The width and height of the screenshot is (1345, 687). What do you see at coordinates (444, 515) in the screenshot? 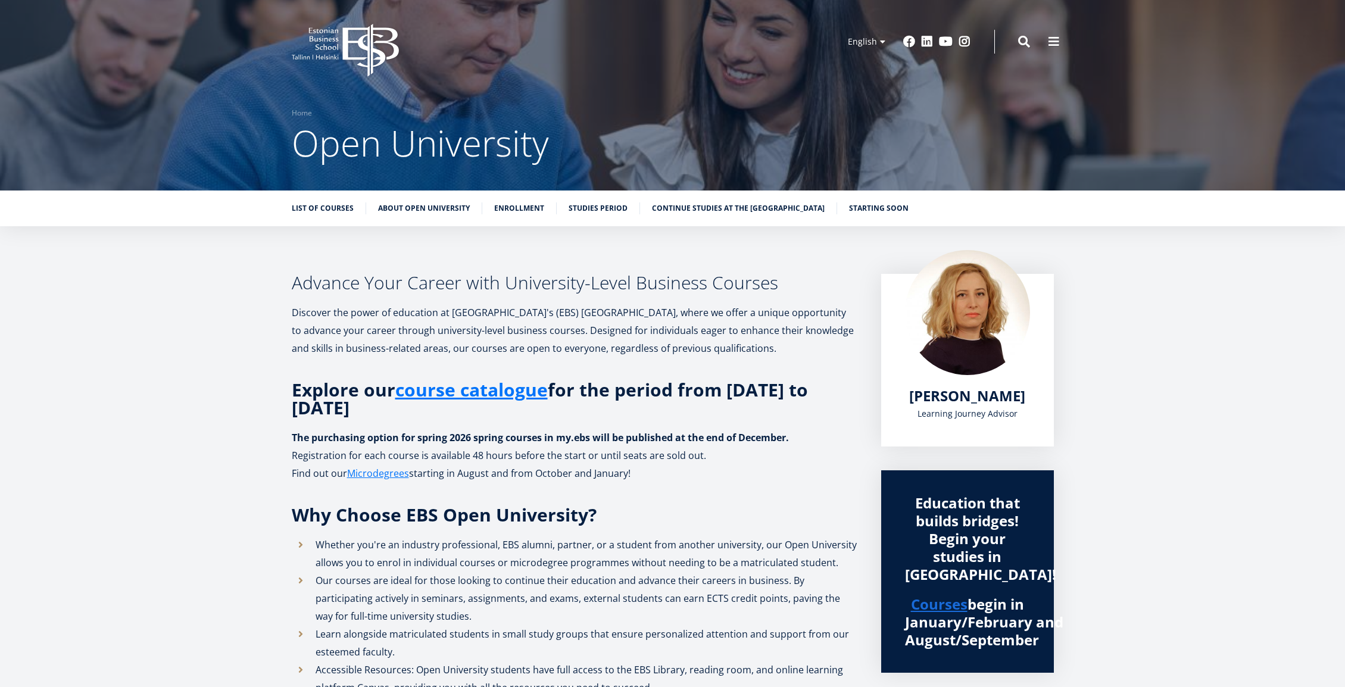
I see `span: Why Choose EBS Open University?` at bounding box center [444, 515].